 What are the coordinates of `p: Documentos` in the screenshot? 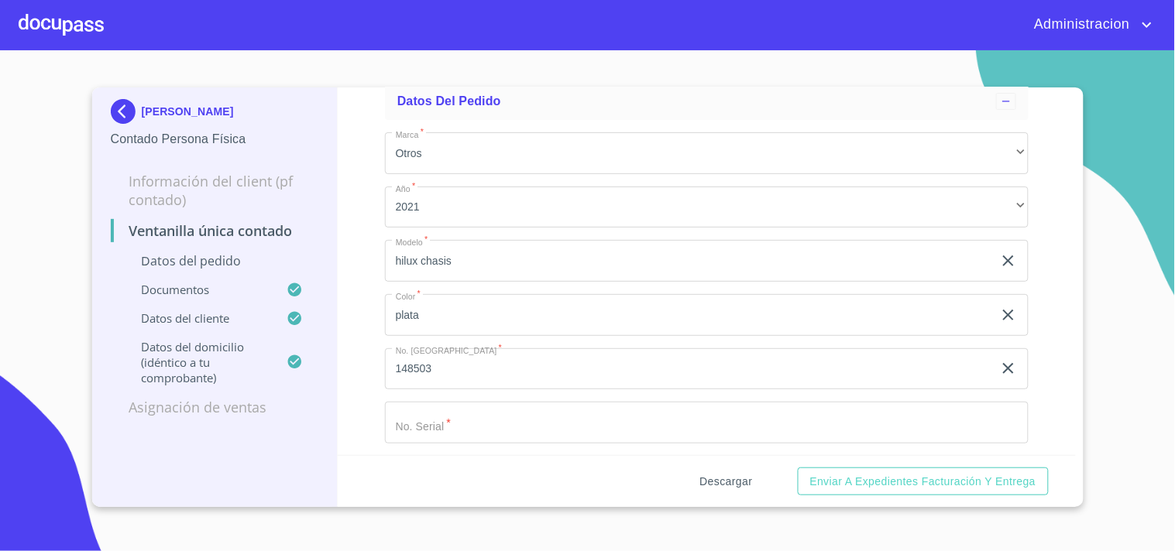 It's located at (199, 290).